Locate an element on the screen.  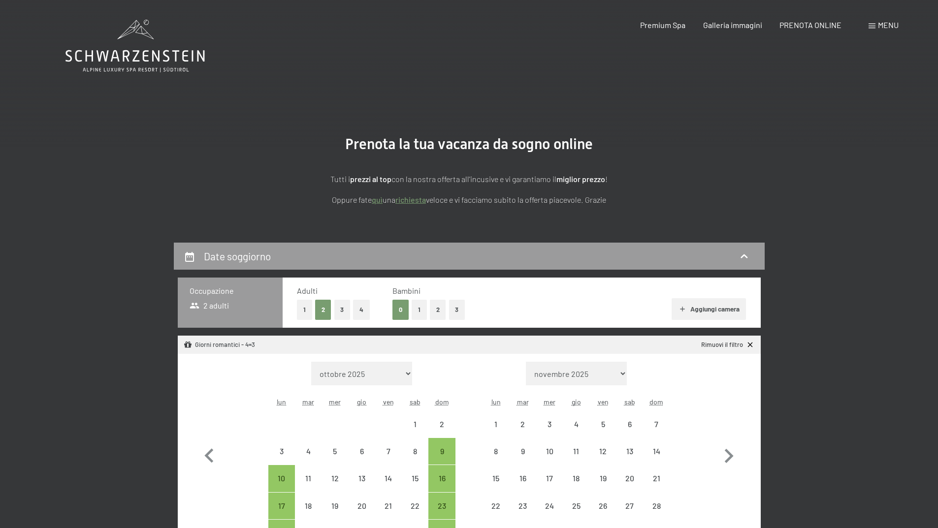
div: Fri Dec 26 2025 is located at coordinates (603, 506).